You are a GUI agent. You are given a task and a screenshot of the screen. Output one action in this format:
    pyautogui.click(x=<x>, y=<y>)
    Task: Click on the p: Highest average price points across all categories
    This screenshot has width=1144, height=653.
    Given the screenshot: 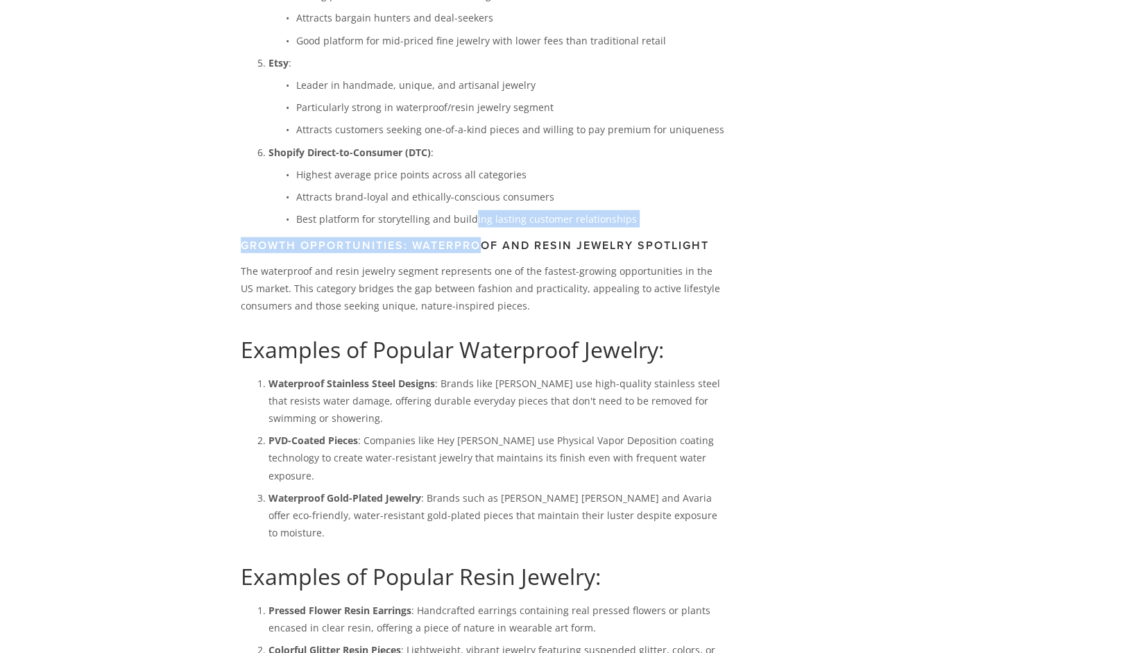 What is the action you would take?
    pyautogui.click(x=511, y=174)
    